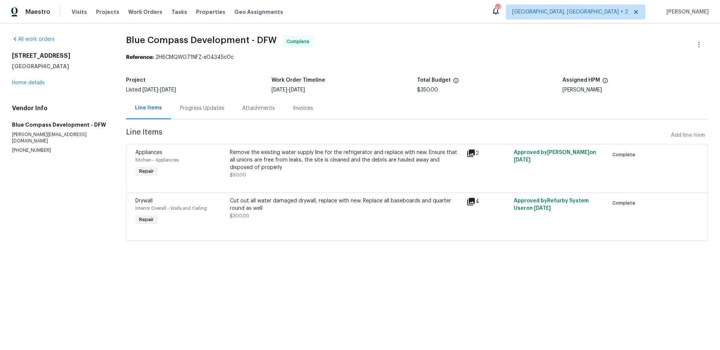 Image resolution: width=720 pixels, height=350 pixels. What do you see at coordinates (551, 205) in the screenshot?
I see `span: Approved by Refurby System User on` at bounding box center [551, 205].